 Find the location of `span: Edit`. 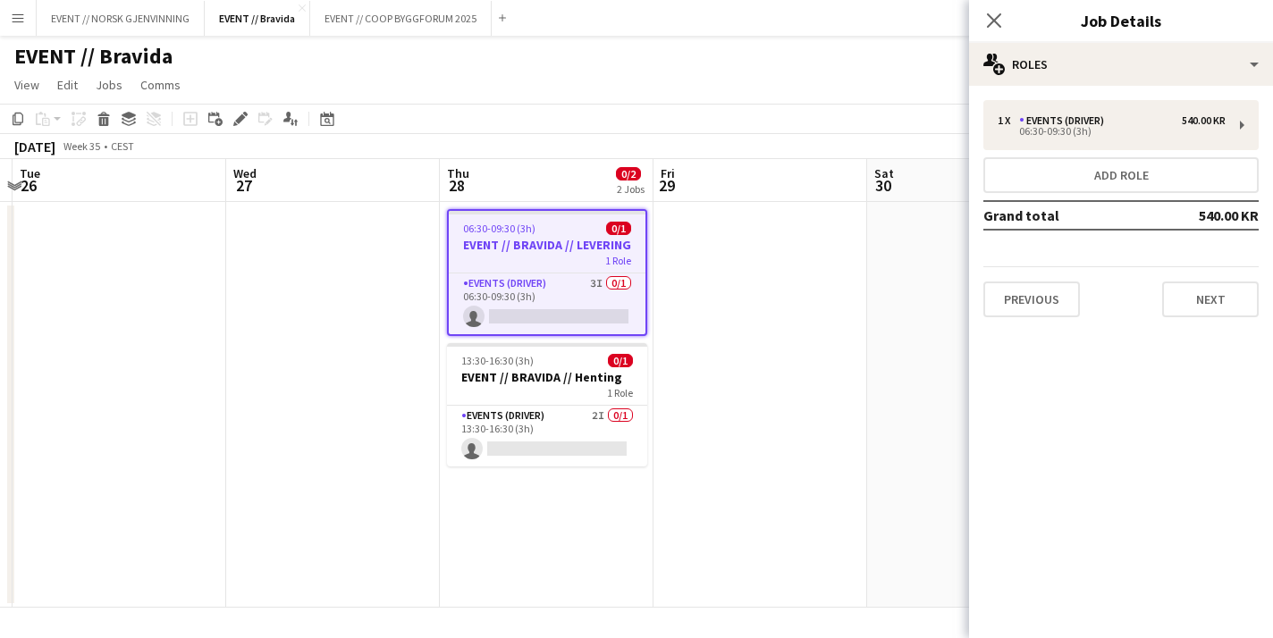

span: Edit is located at coordinates (67, 85).